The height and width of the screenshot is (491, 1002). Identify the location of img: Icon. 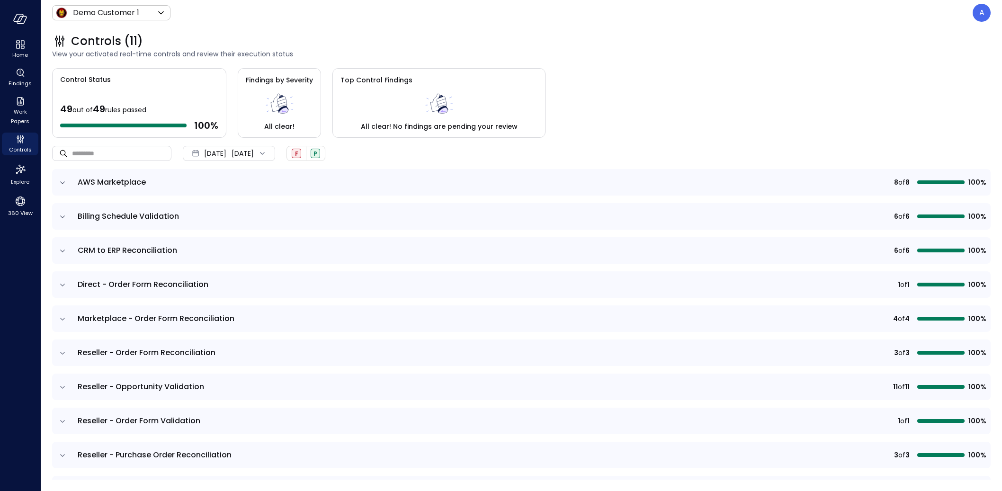
(62, 13).